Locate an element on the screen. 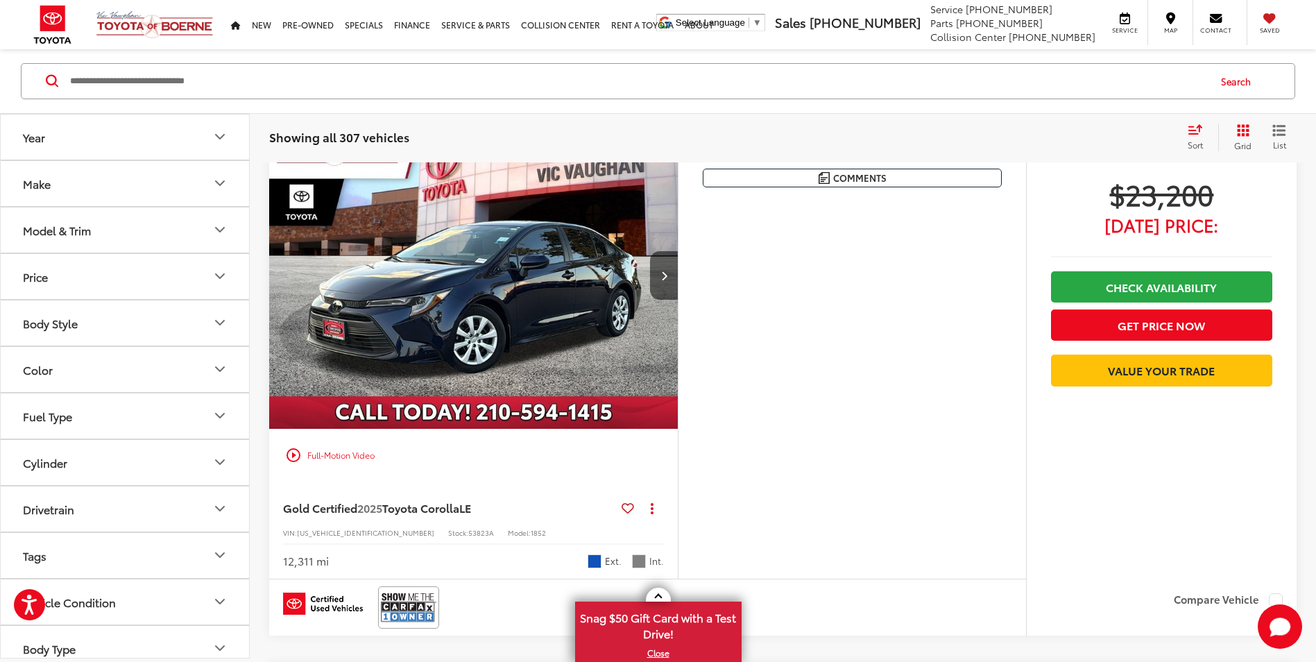 This screenshot has width=1316, height=662. button: Next image is located at coordinates (664, 275).